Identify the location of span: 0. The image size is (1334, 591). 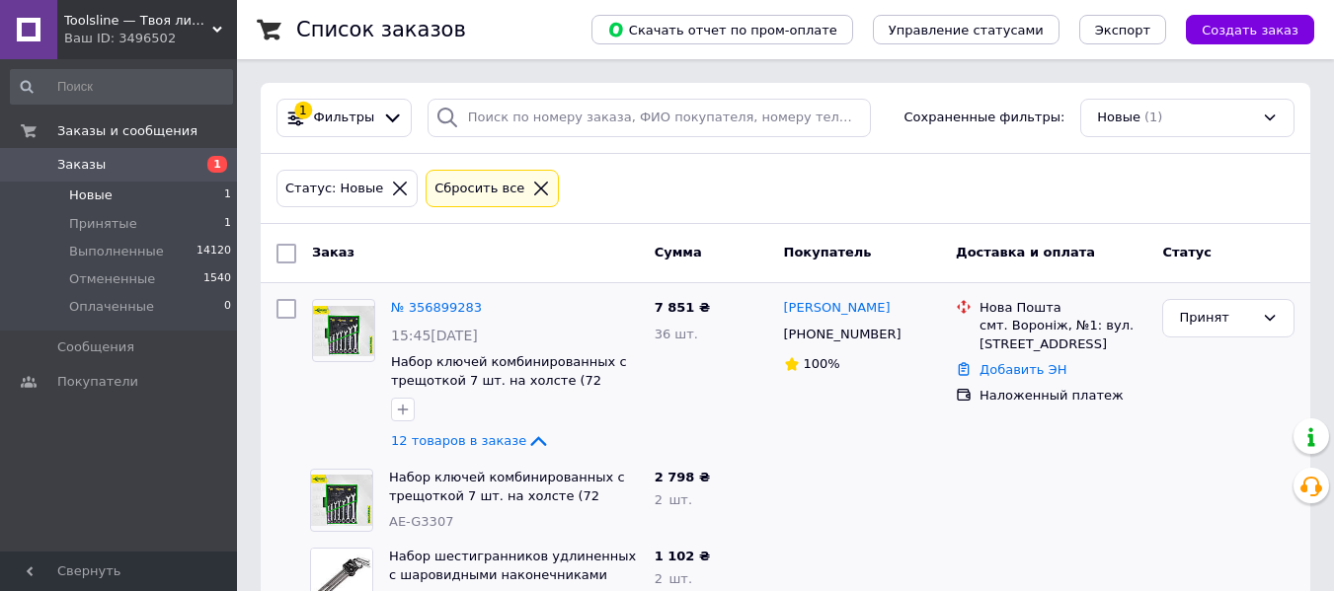
(227, 307).